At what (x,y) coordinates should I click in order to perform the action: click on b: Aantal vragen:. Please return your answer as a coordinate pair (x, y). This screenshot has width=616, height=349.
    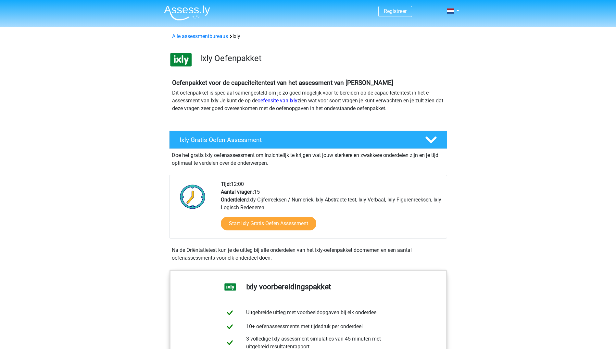
    Looking at the image, I should click on (237, 192).